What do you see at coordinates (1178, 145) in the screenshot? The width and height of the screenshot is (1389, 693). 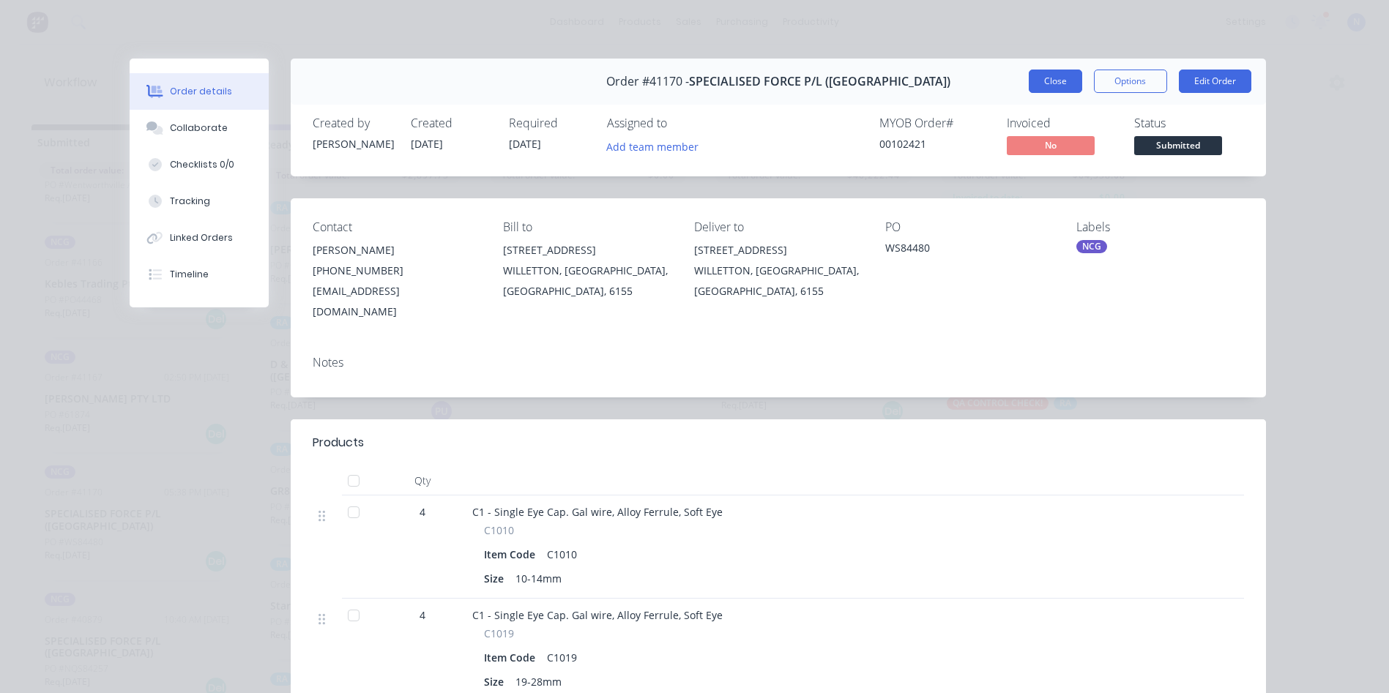 I see `span: Submitted` at bounding box center [1178, 145].